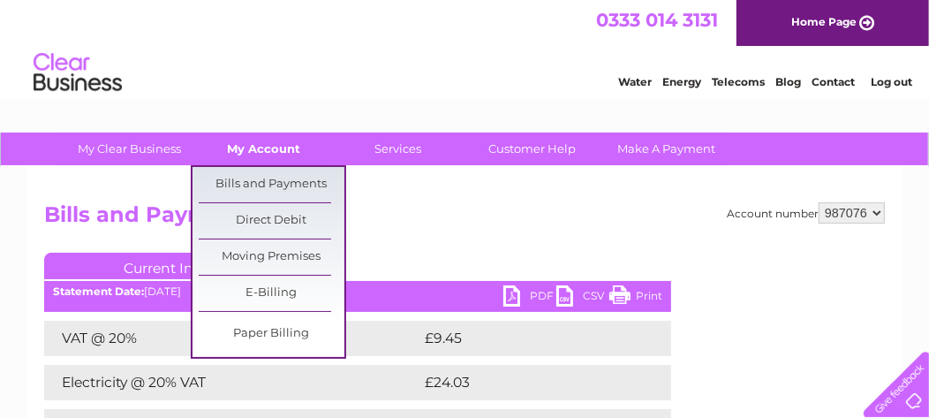 The width and height of the screenshot is (929, 418). What do you see at coordinates (532, 148) in the screenshot?
I see `a: Customer Help` at bounding box center [532, 148].